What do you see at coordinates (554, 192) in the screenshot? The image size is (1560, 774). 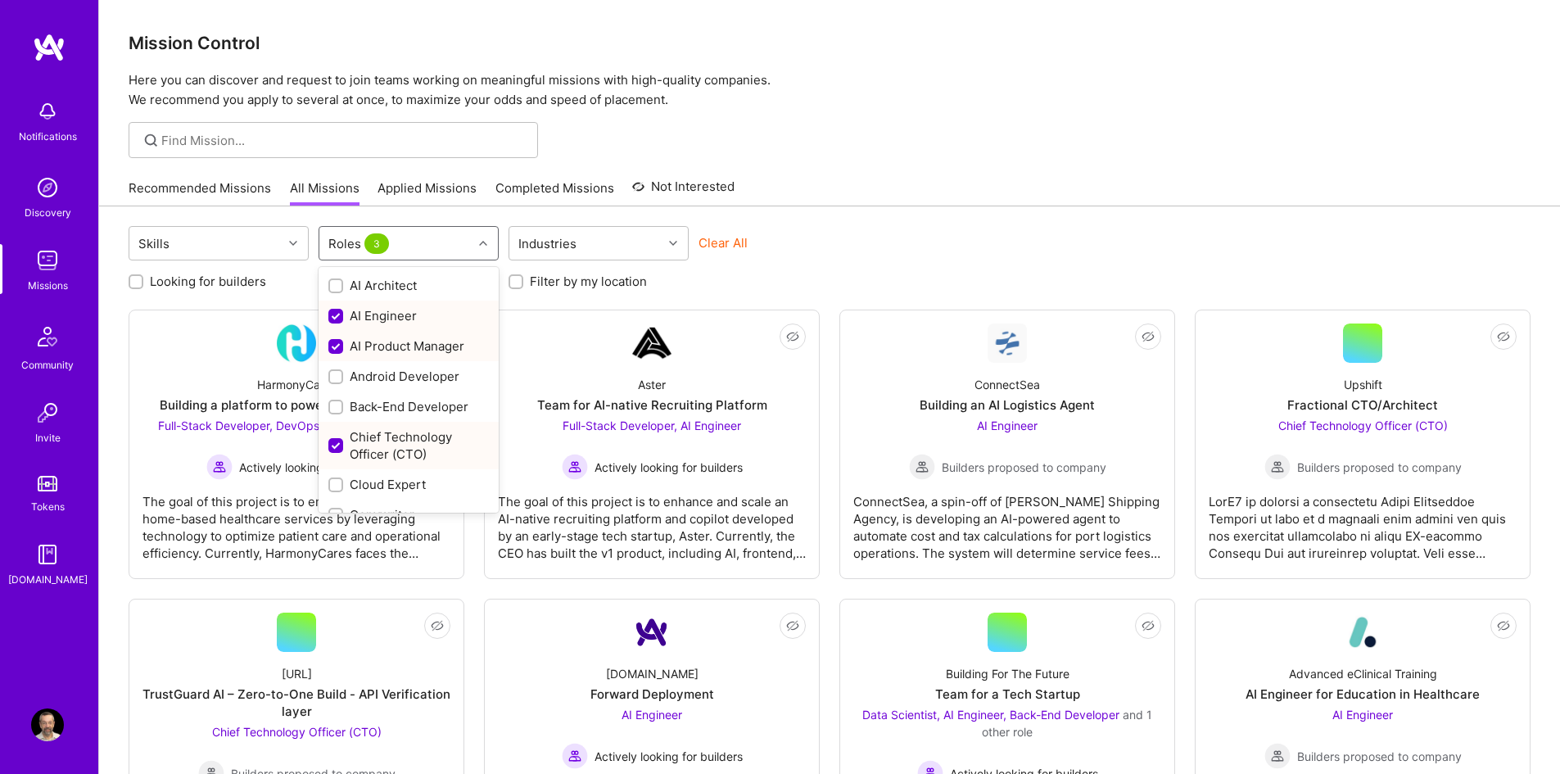 I see `a: Completed Missions` at bounding box center [554, 192].